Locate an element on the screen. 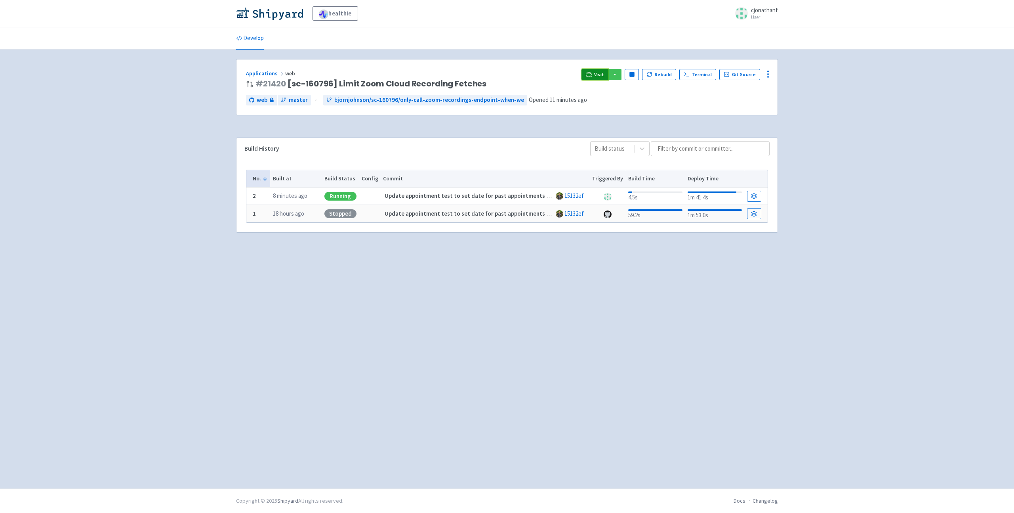 This screenshot has width=1014, height=513. a: Docs is located at coordinates (740, 500).